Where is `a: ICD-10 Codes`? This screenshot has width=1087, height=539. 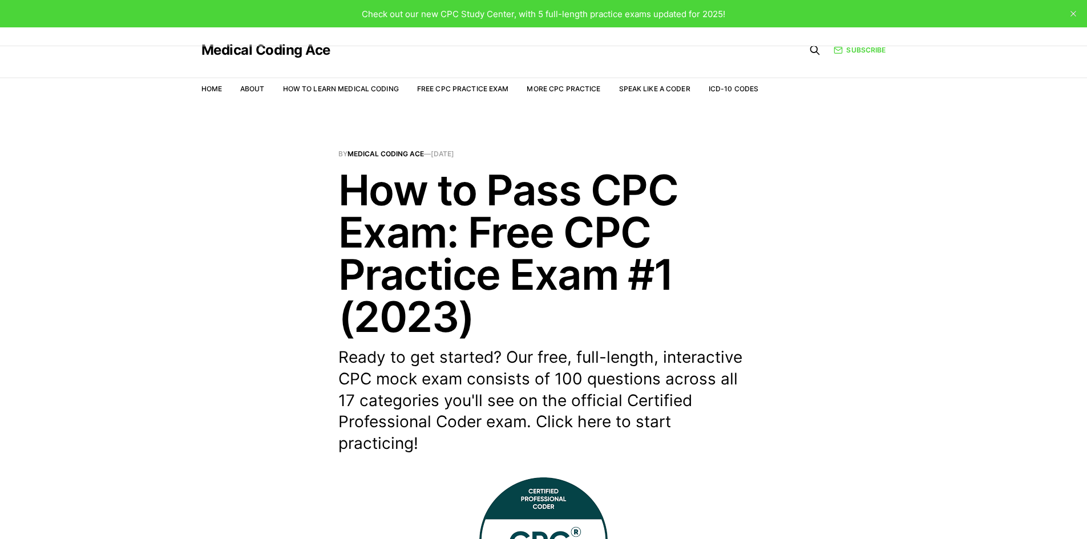 a: ICD-10 Codes is located at coordinates (733, 88).